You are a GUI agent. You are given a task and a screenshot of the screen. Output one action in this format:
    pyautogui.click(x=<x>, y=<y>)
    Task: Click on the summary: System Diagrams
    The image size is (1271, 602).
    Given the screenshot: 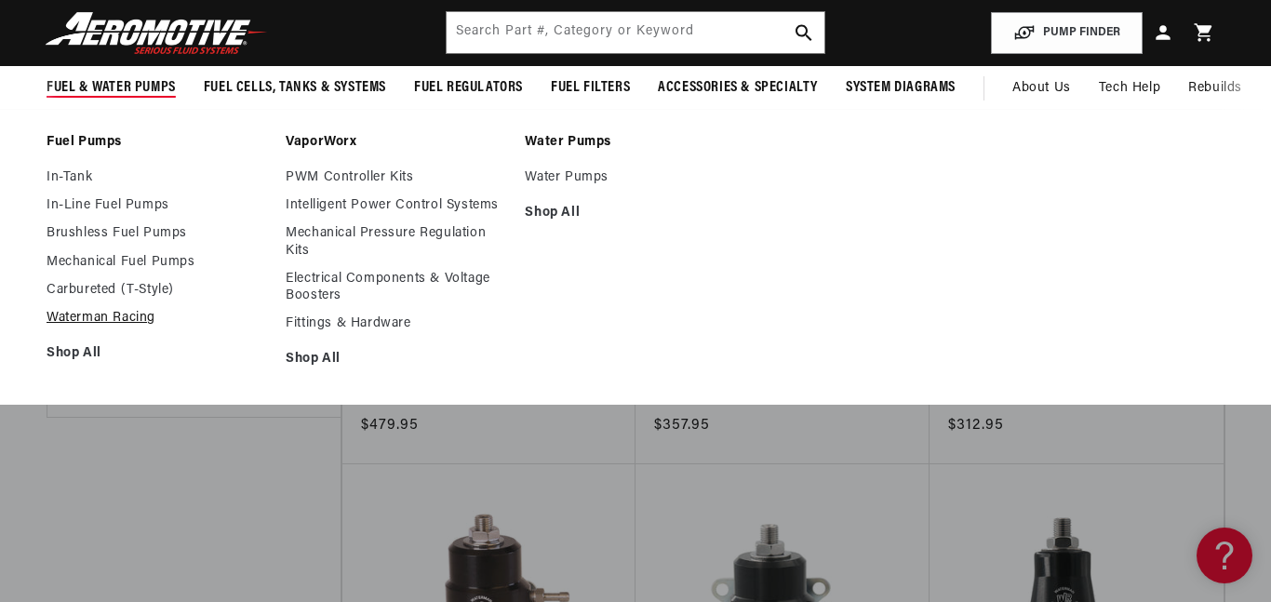 What is the action you would take?
    pyautogui.click(x=901, y=87)
    